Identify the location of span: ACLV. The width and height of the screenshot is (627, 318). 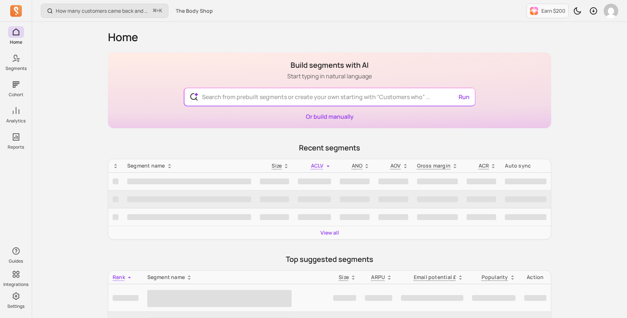
(317, 165).